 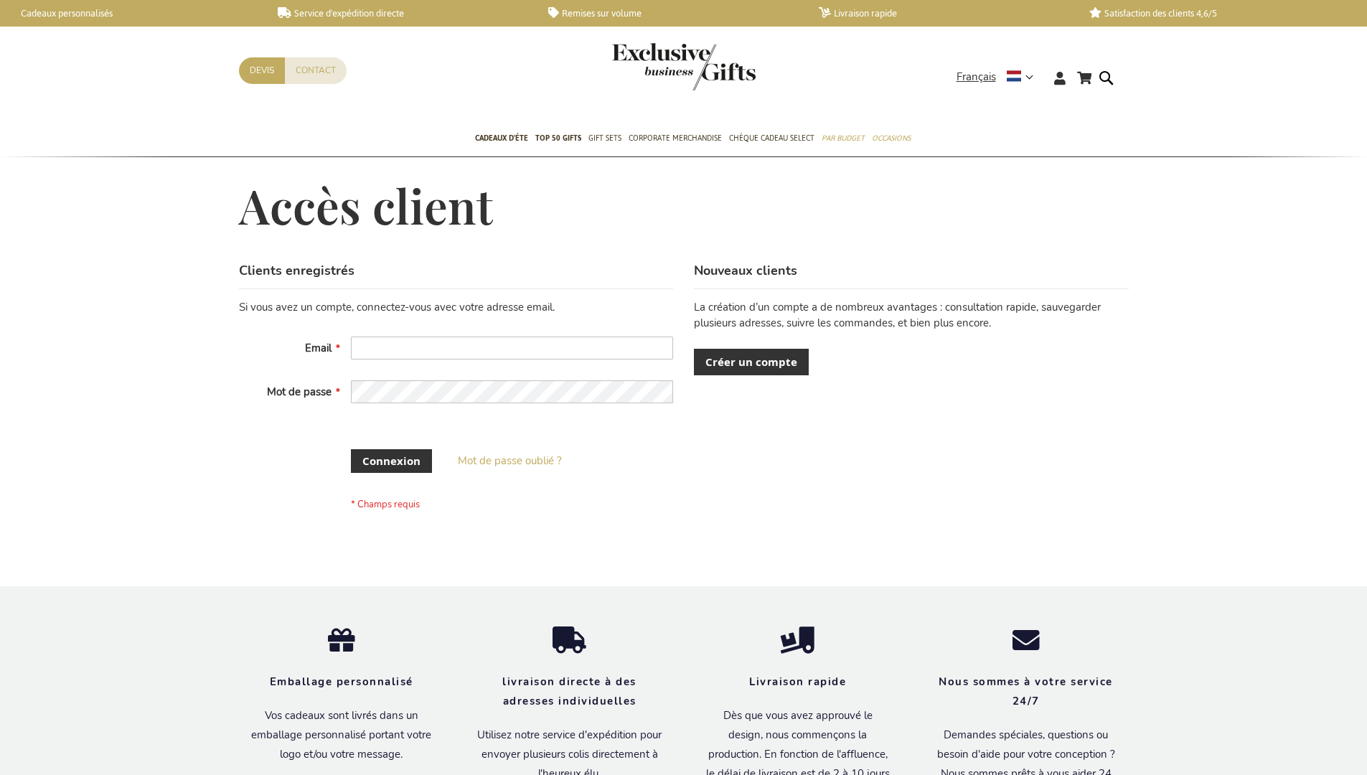 What do you see at coordinates (672, 13) in the screenshot?
I see `a: Remises sur volume` at bounding box center [672, 13].